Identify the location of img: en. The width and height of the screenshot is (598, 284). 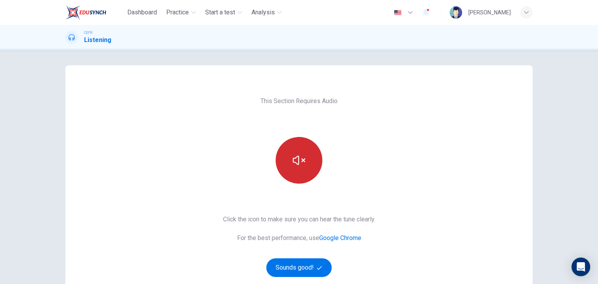
(398, 12).